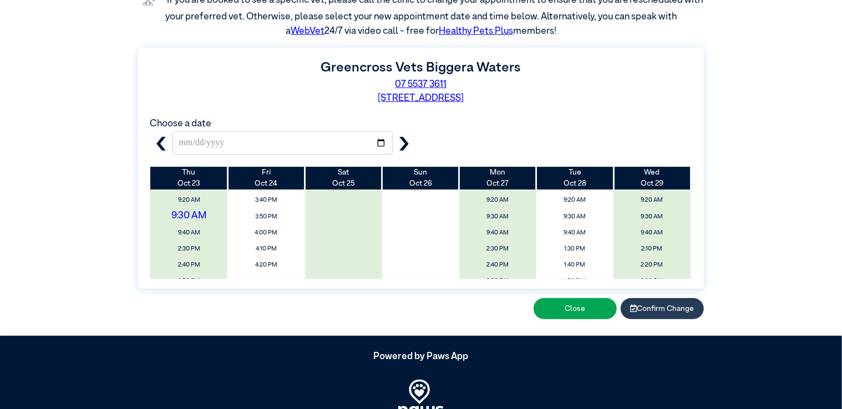 This screenshot has width=842, height=409. I want to click on span: 1:30 PM, so click(575, 249).